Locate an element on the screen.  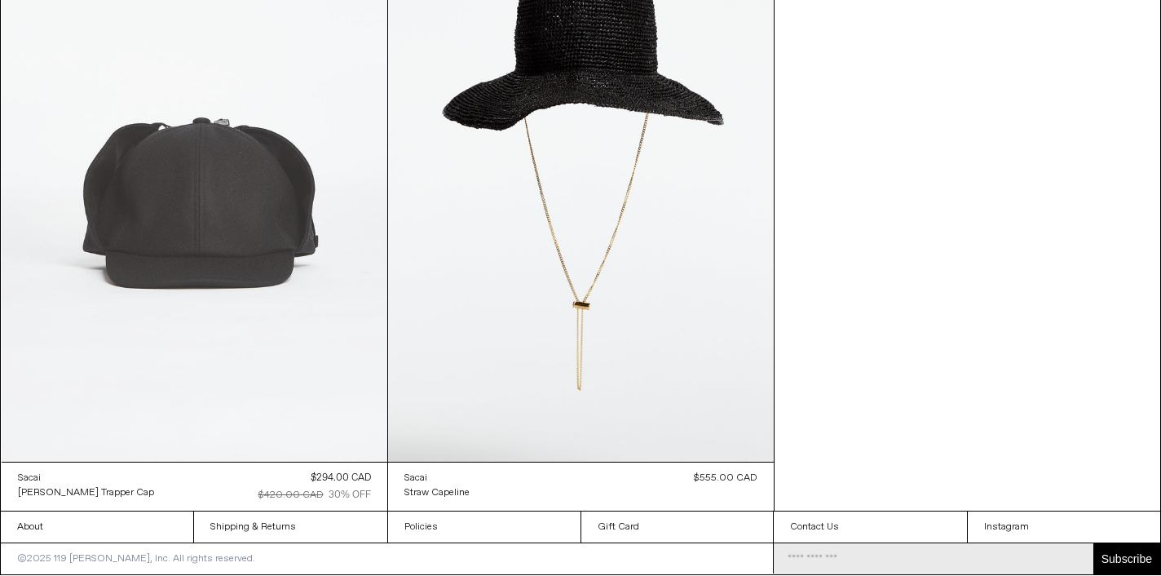
button: Subscribe is located at coordinates (1127, 558).